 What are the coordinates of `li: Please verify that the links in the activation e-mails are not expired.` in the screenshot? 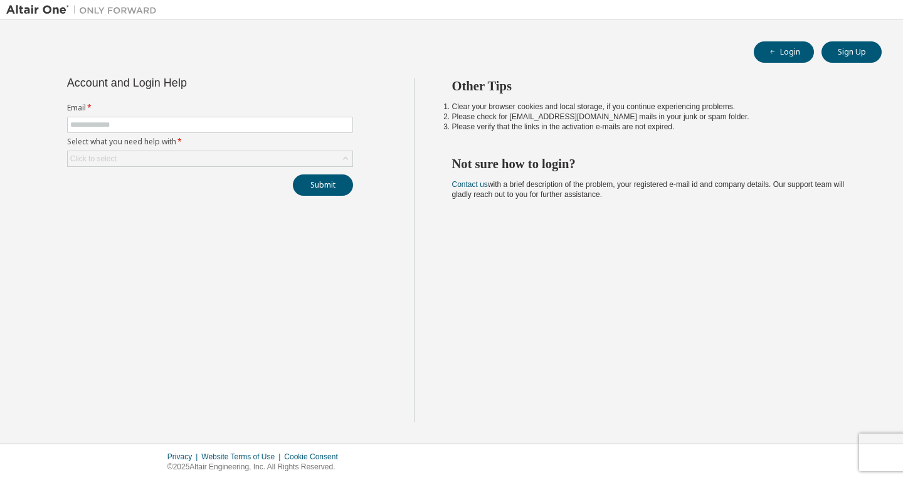 It's located at (656, 127).